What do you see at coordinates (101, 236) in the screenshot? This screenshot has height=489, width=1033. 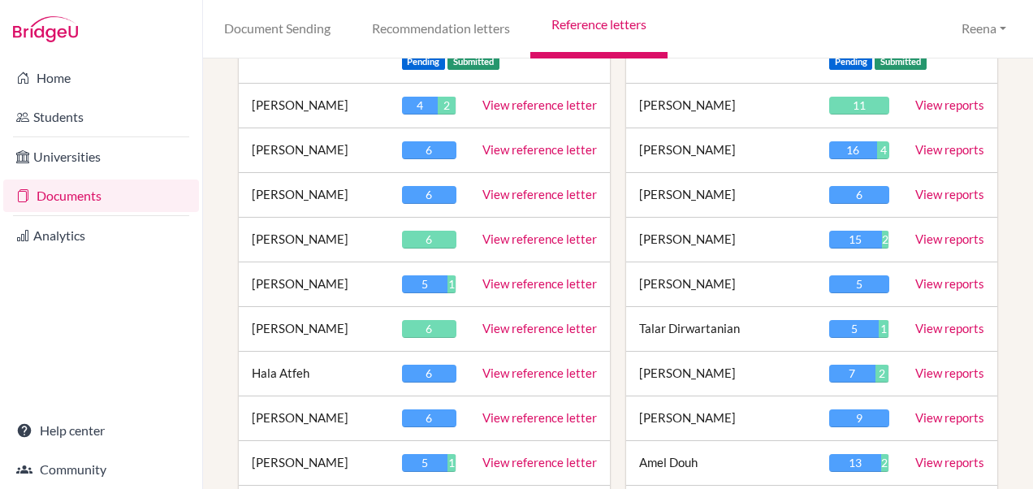 I see `a: Analytics` at bounding box center [101, 236].